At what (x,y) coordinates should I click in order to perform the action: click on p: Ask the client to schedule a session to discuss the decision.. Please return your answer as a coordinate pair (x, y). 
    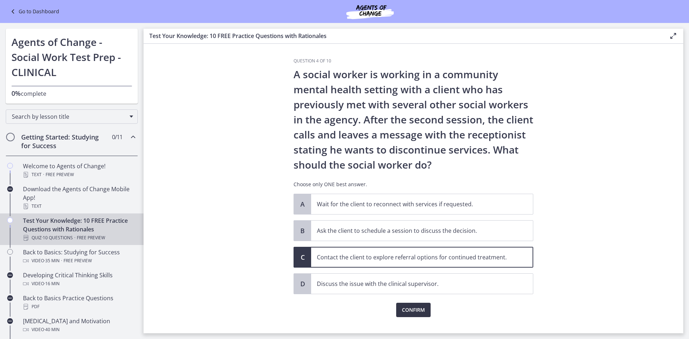
    Looking at the image, I should click on (415, 231).